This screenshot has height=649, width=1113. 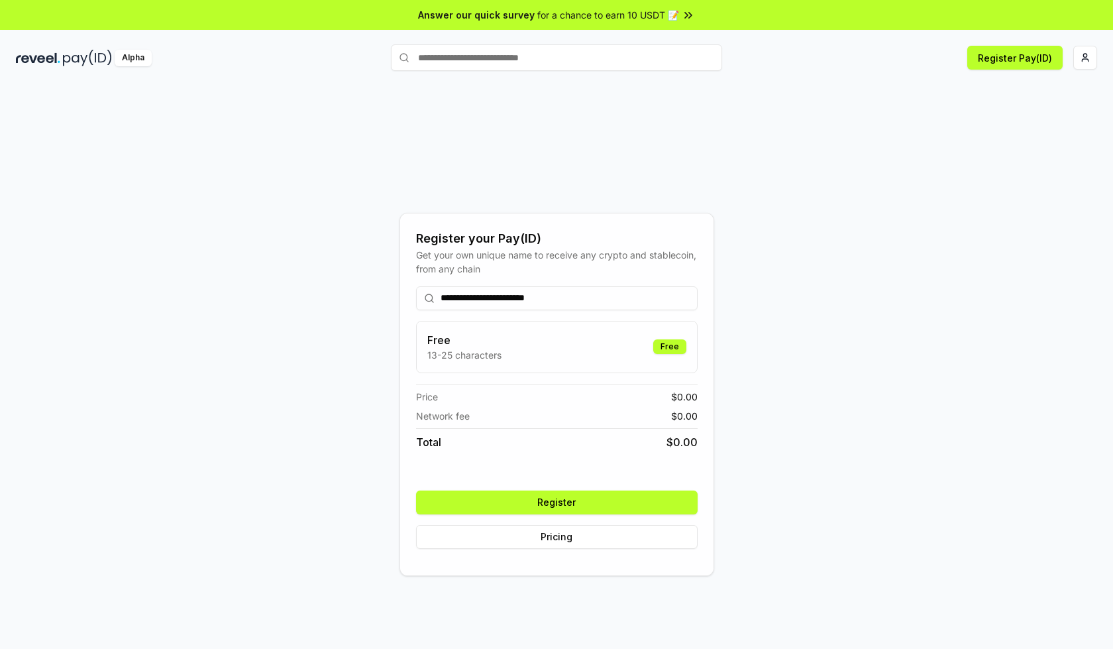 What do you see at coordinates (670, 347) in the screenshot?
I see `div: Free` at bounding box center [670, 347].